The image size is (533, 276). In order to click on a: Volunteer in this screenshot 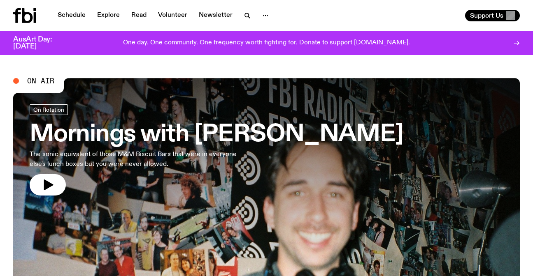, I will do `click(172, 16)`.